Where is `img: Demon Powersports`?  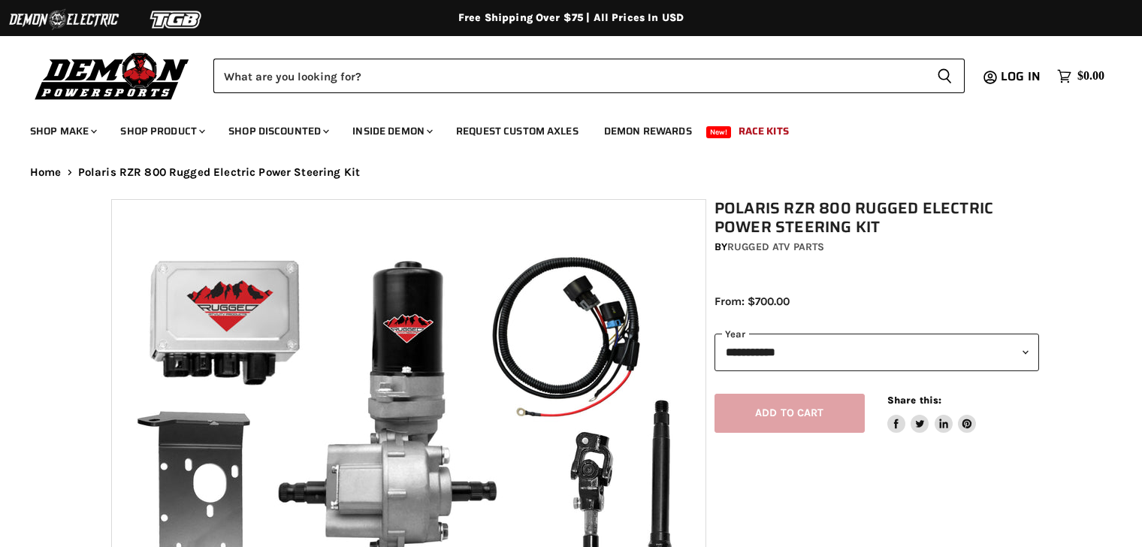
img: Demon Powersports is located at coordinates (112, 75).